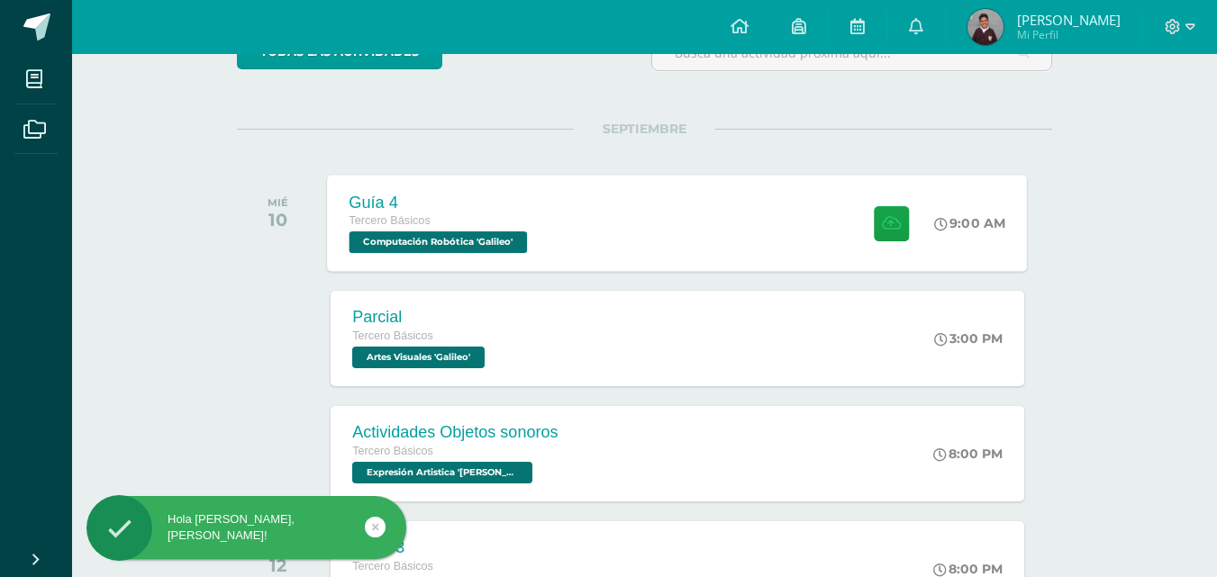  What do you see at coordinates (442, 473) in the screenshot?
I see `span: Expresión Artistica 'Galileo'` at bounding box center [442, 473].